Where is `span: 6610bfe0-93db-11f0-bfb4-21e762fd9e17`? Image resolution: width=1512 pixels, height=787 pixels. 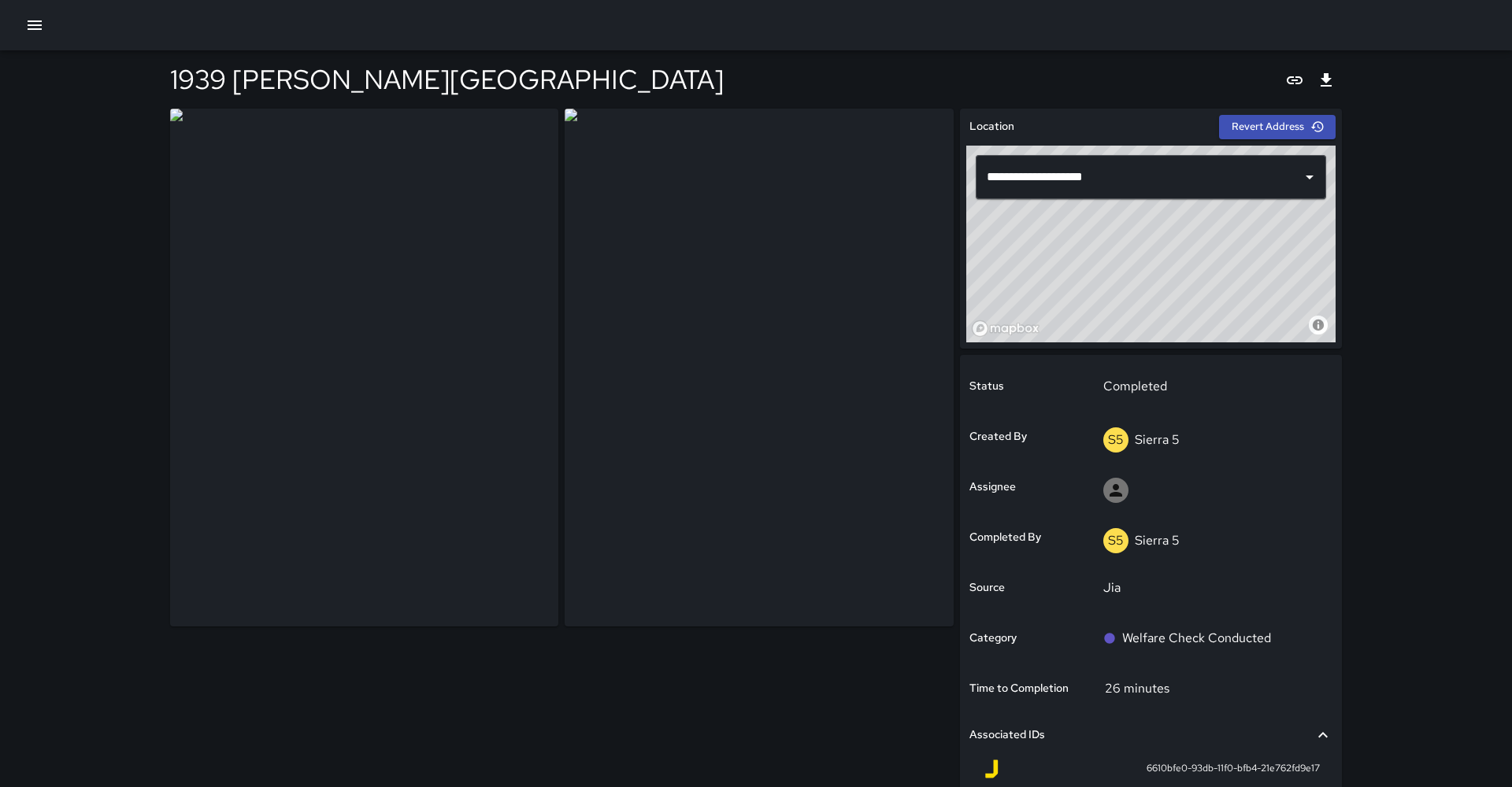 span: 6610bfe0-93db-11f0-bfb4-21e762fd9e17 is located at coordinates (1233, 769).